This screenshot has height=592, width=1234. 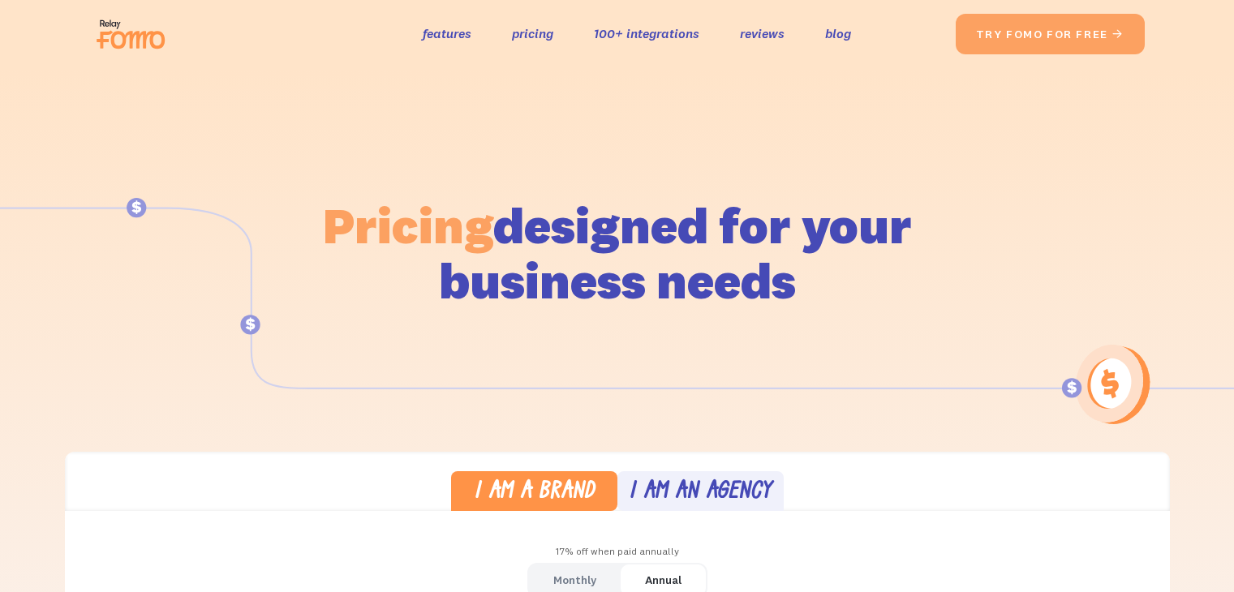 What do you see at coordinates (838, 33) in the screenshot?
I see `a: blog` at bounding box center [838, 33].